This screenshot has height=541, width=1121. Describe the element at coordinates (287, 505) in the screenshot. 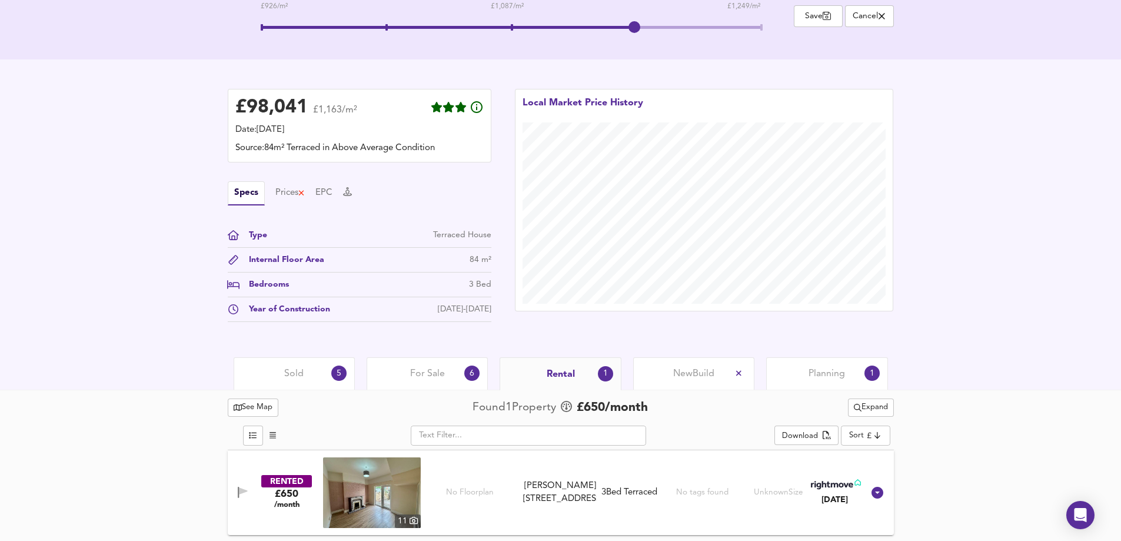

I see `span: /month` at that location.